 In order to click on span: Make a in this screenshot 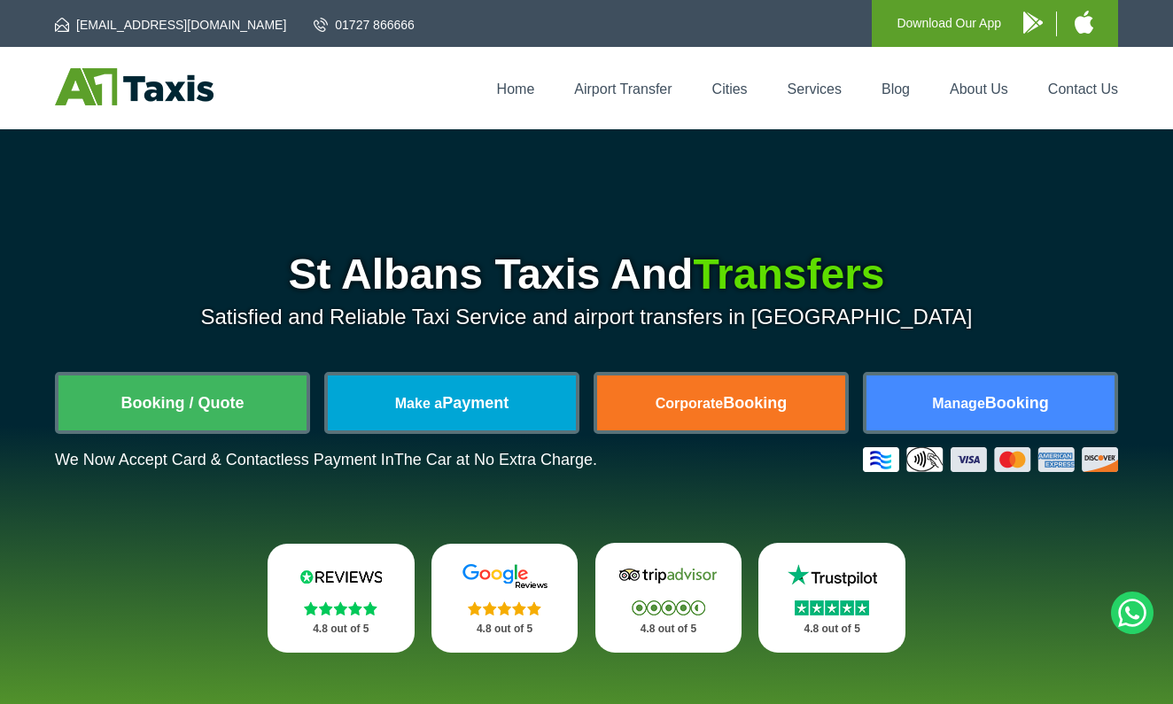, I will do `click(418, 403)`.